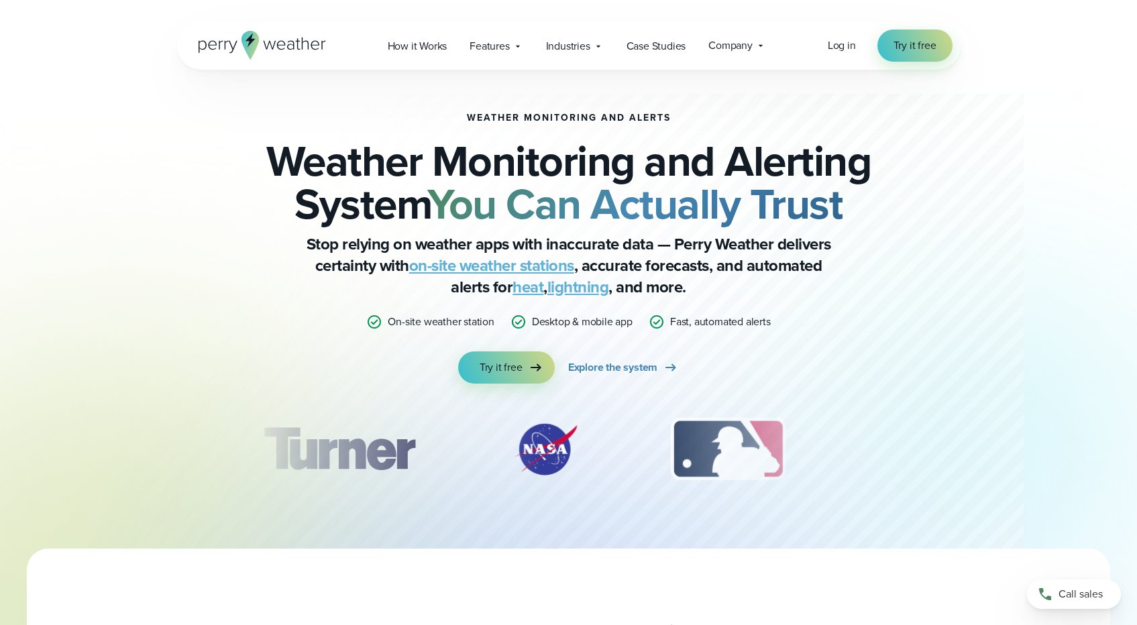 The width and height of the screenshot is (1137, 625). What do you see at coordinates (582, 322) in the screenshot?
I see `p: Desktop & mobile app` at bounding box center [582, 322].